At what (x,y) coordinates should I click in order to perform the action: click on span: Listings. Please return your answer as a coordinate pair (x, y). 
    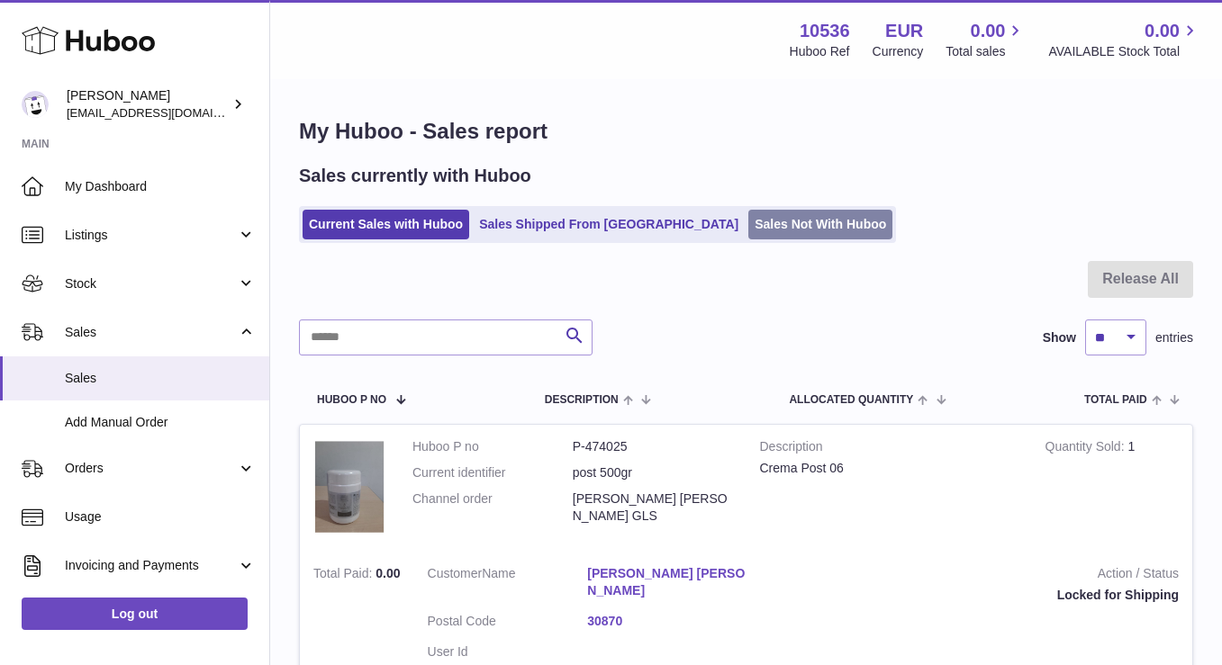
    Looking at the image, I should click on (150, 235).